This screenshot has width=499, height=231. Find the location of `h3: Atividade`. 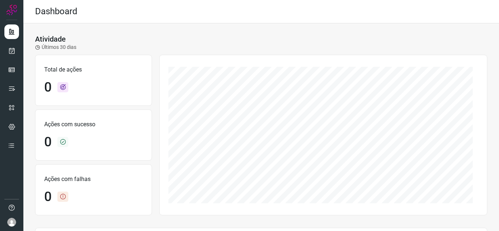

h3: Atividade is located at coordinates (50, 39).